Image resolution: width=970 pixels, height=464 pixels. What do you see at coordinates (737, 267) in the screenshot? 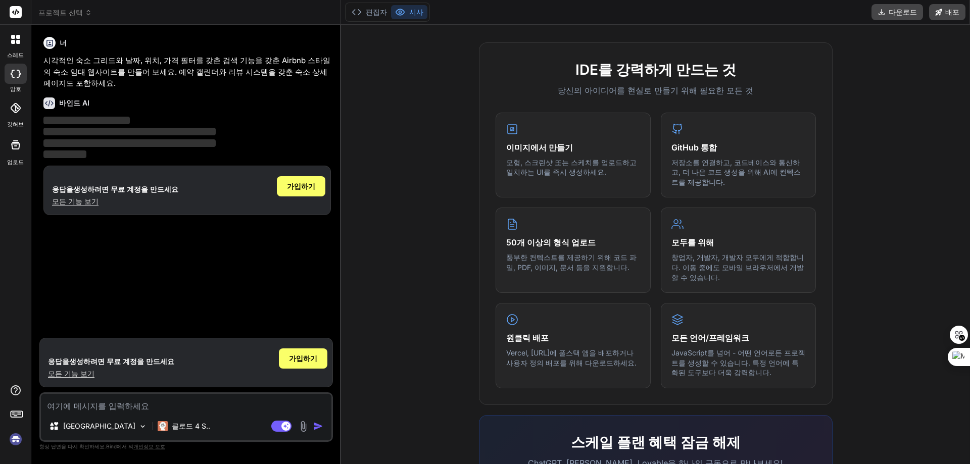
I see `font: 창업자, 개발자, 개발자 모두에게 적합합니다. 이동 중에도 모바일 브라우저에서 개발할 수 있습니다.` at bounding box center [737, 267].